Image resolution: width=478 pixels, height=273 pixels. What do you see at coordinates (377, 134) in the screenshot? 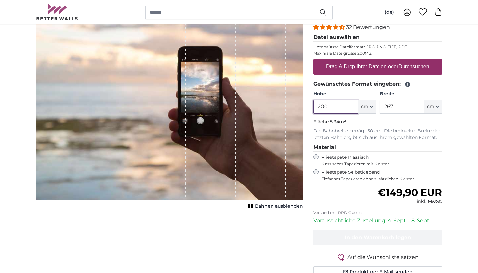
I see `p: Die Bahnbreite beträgt 50 cm. Die bedruckte Breite der letzten Bahn ergibt sich aus Ihrem gewählt...` at bounding box center [377, 134].